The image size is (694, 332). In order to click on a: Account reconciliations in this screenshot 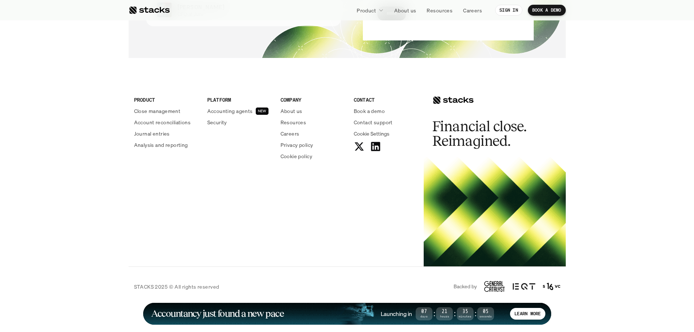, I will do `click(166, 122)`.